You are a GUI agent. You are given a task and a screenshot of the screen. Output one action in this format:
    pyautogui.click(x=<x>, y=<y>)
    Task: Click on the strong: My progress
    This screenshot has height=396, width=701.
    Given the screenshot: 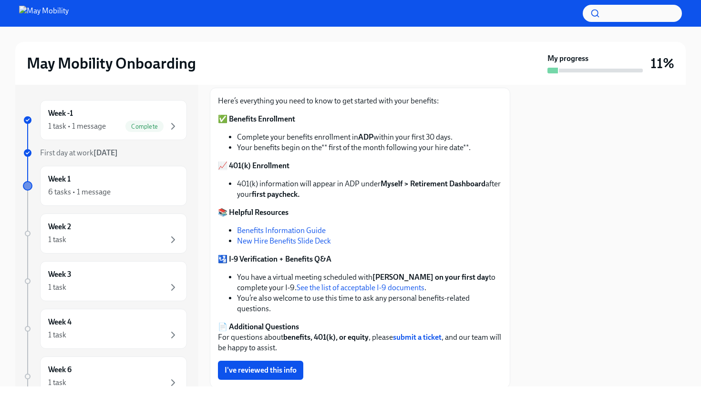 What is the action you would take?
    pyautogui.click(x=568, y=59)
    